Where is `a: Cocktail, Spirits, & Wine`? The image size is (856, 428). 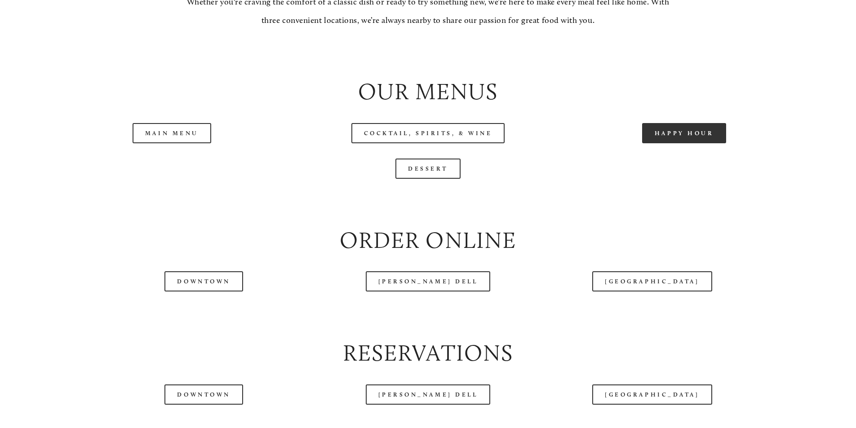 a: Cocktail, Spirits, & Wine is located at coordinates (428, 133).